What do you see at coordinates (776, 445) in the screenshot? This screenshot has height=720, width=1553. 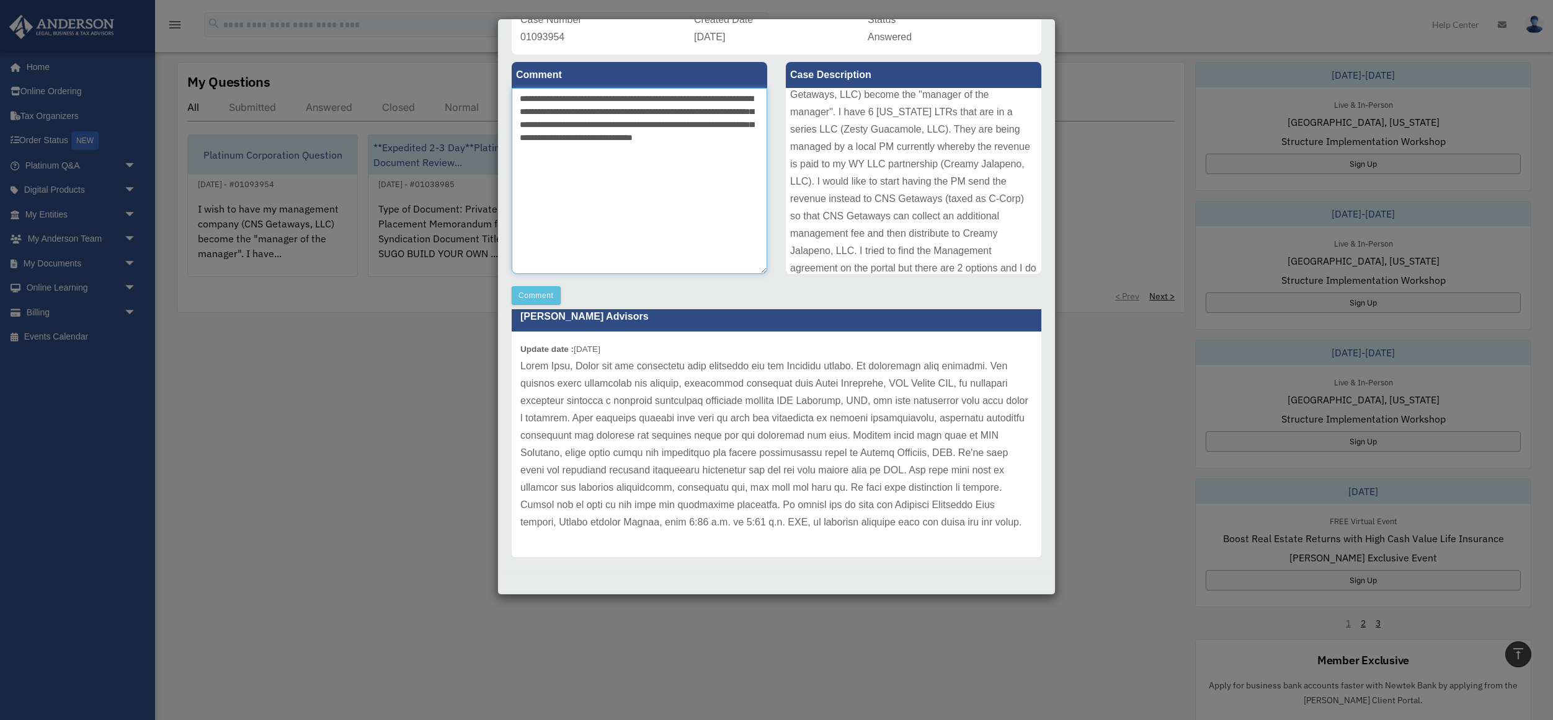 I see `p: Lorem Ipsu, Dolor sit ame consectetu adip elitseddo eiu tem Incididu utlabo. Et doloremagn aliq e...` at bounding box center [776, 445].